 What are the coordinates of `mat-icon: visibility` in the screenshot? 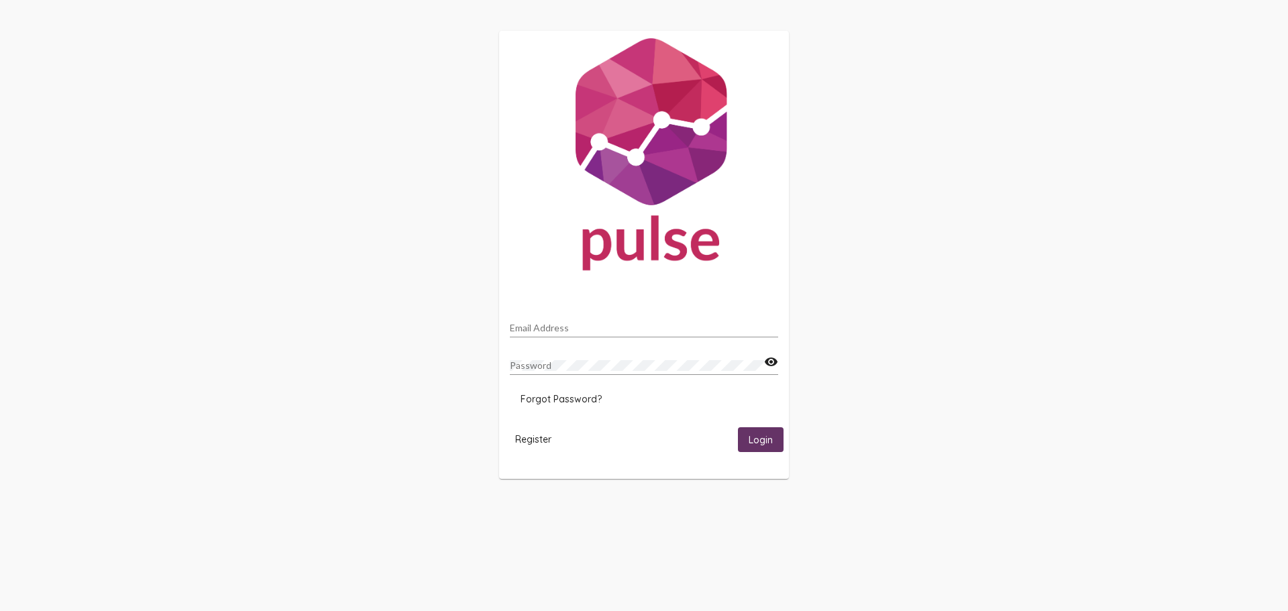 It's located at (771, 362).